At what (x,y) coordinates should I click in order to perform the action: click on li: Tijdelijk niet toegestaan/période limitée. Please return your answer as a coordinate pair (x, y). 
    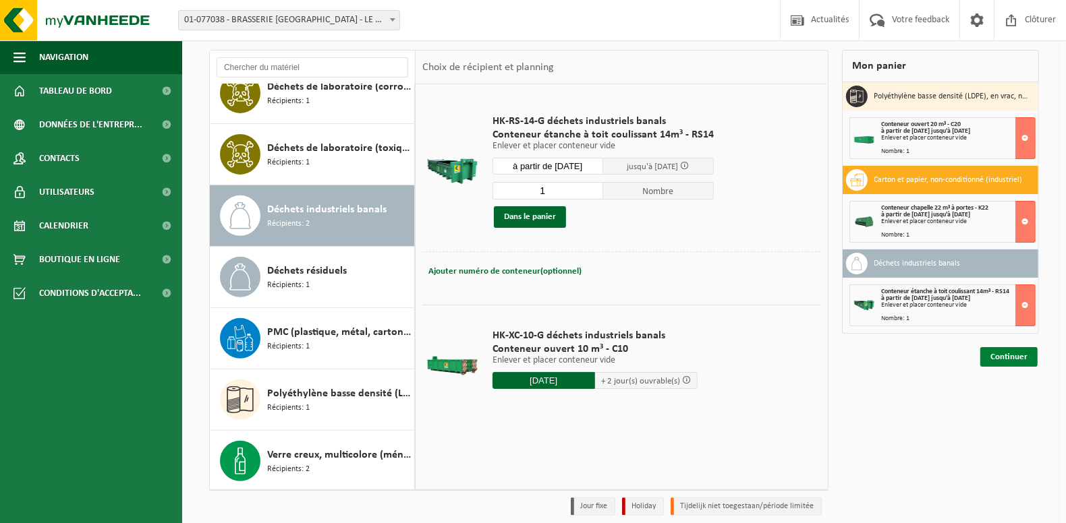
    Looking at the image, I should click on (746, 506).